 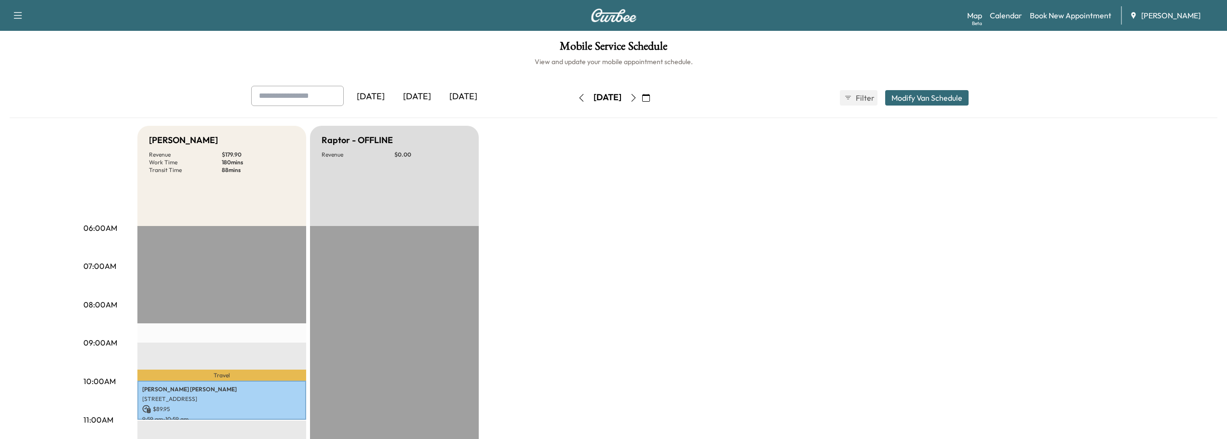 I want to click on p: 06:00AM, so click(x=100, y=228).